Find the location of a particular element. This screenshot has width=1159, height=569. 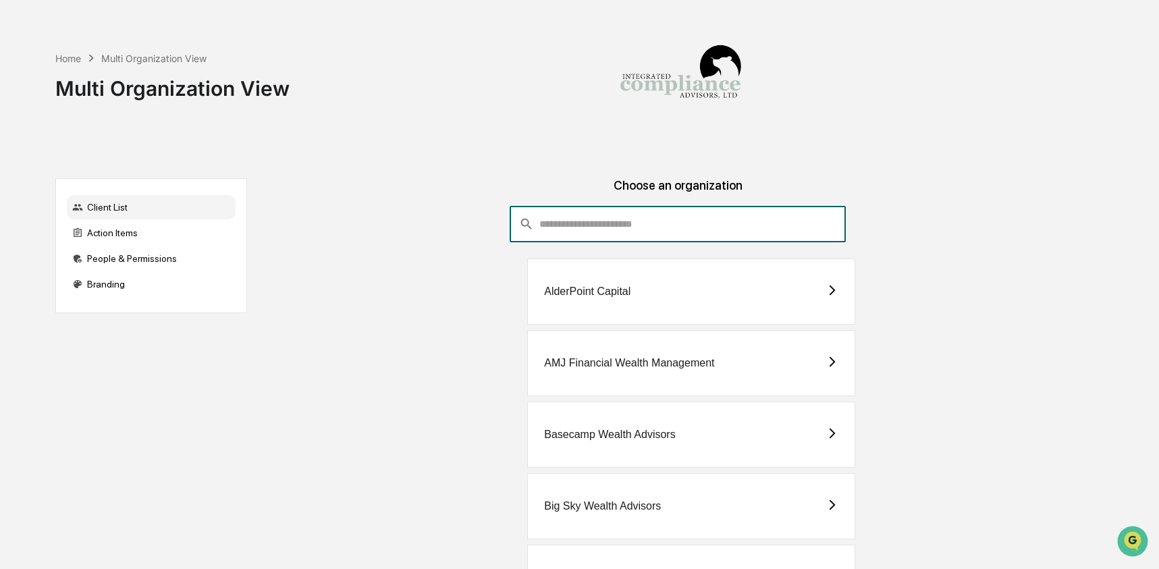

span: Preclearance is located at coordinates (57, 177).